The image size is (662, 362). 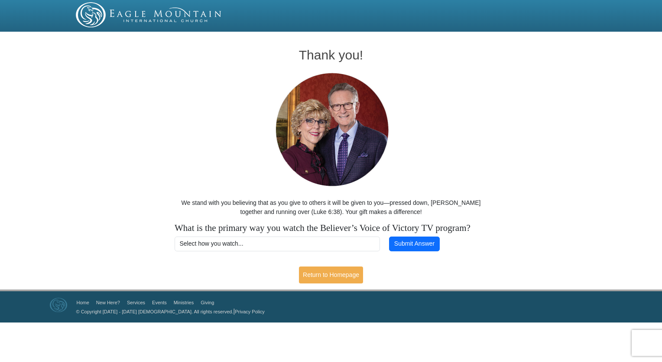 What do you see at coordinates (331, 207) in the screenshot?
I see `p: We stand with you believing that as you give to others it will be given to you—pressed down, [PER...` at bounding box center [331, 207].